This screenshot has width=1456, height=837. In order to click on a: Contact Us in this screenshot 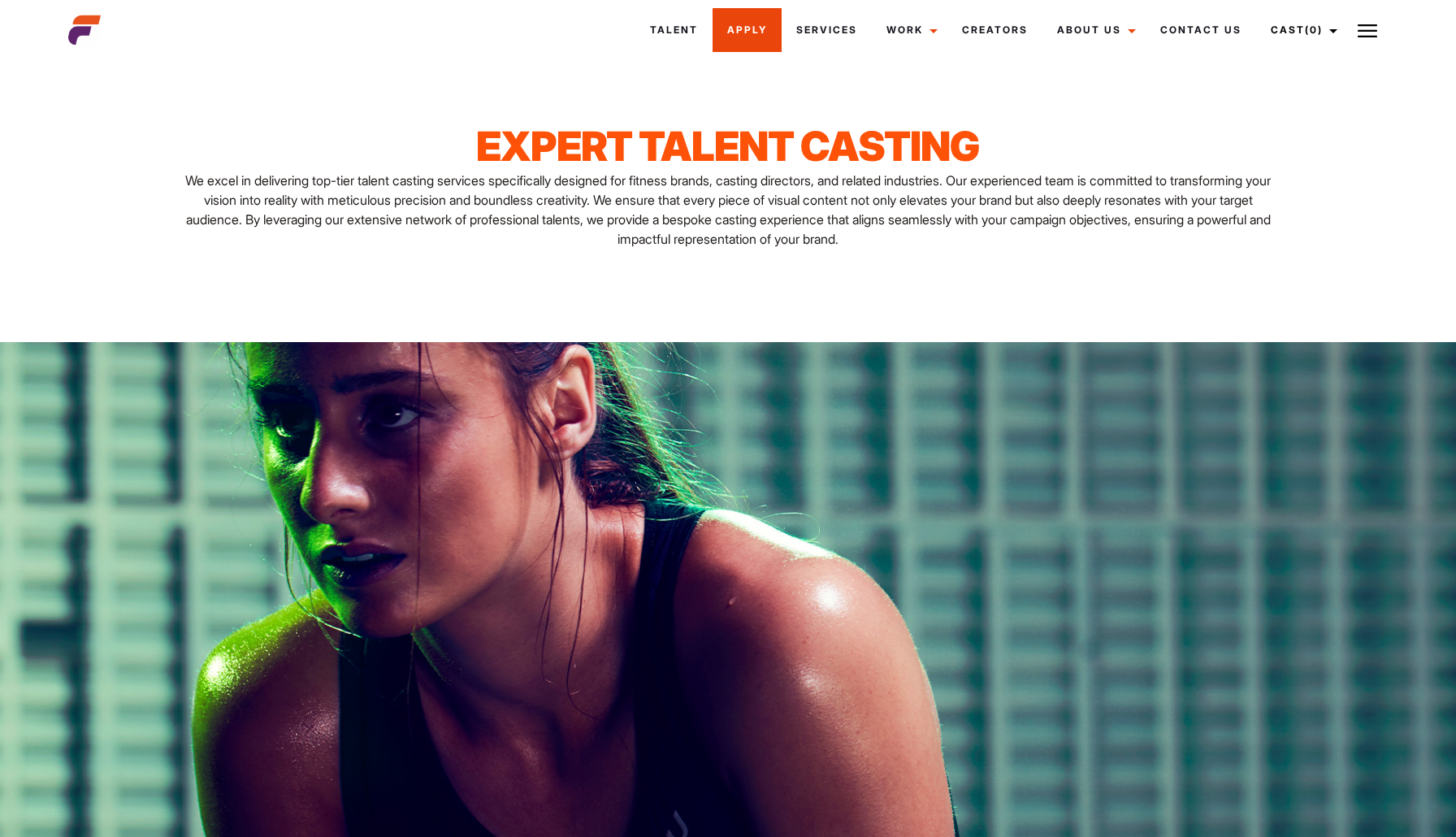, I will do `click(1201, 30)`.